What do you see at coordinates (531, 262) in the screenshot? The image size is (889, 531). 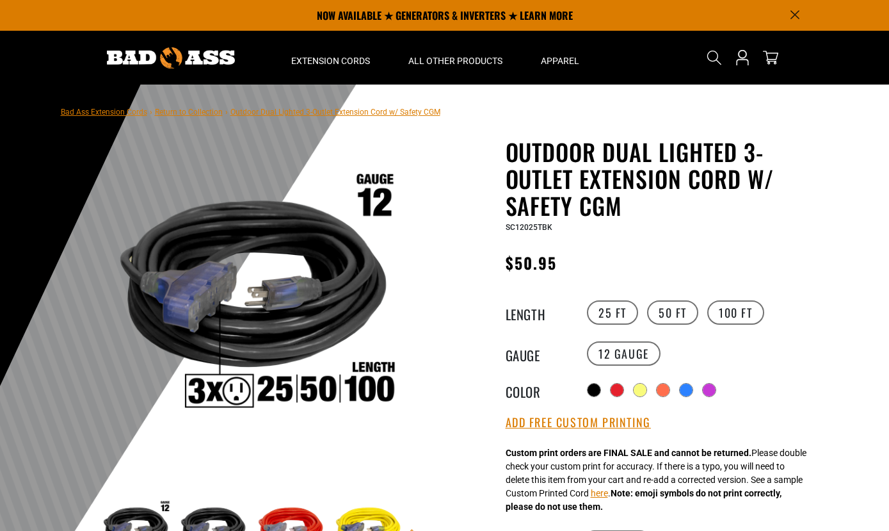 I see `span: $50.95` at bounding box center [531, 262].